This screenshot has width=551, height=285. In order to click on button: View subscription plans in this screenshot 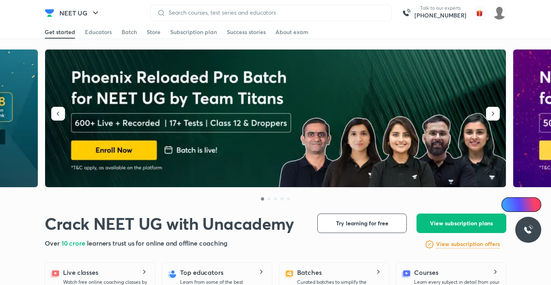, I will do `click(461, 224)`.